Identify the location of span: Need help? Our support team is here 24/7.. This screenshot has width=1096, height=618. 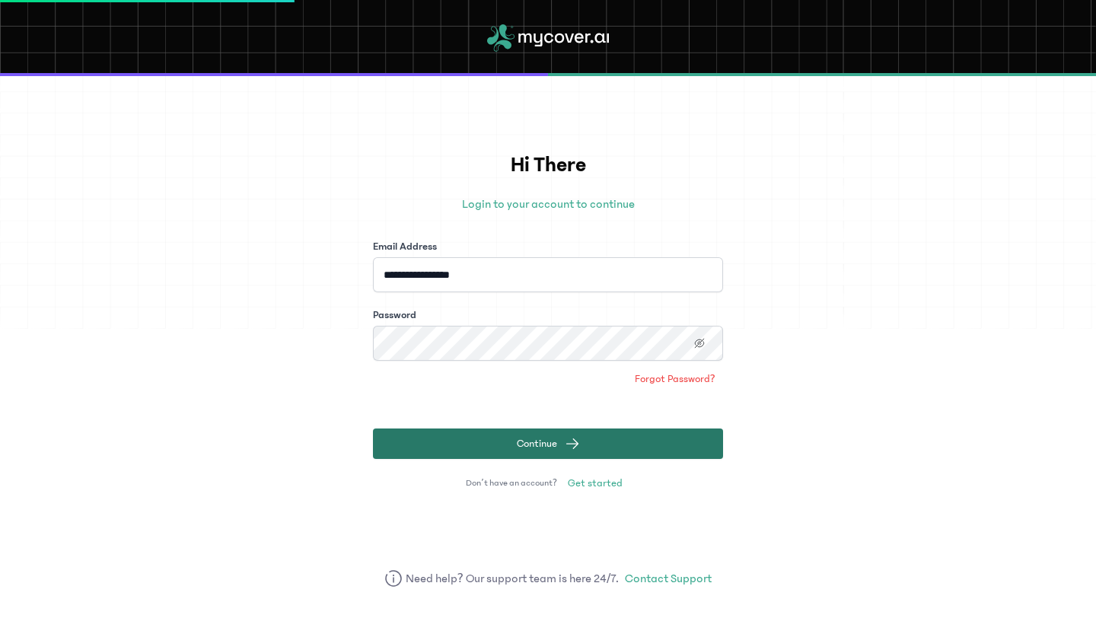
(512, 578).